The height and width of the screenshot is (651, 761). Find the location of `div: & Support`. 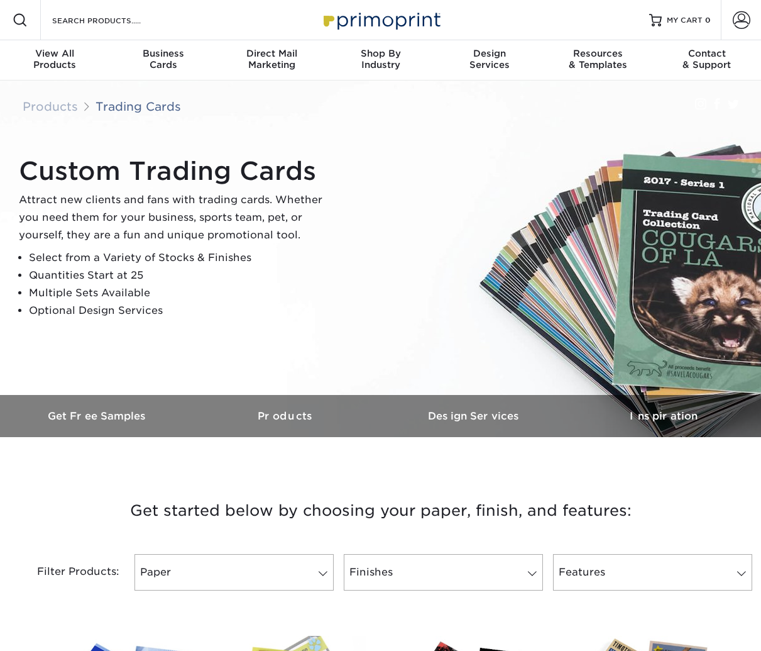

div: & Support is located at coordinates (707, 59).